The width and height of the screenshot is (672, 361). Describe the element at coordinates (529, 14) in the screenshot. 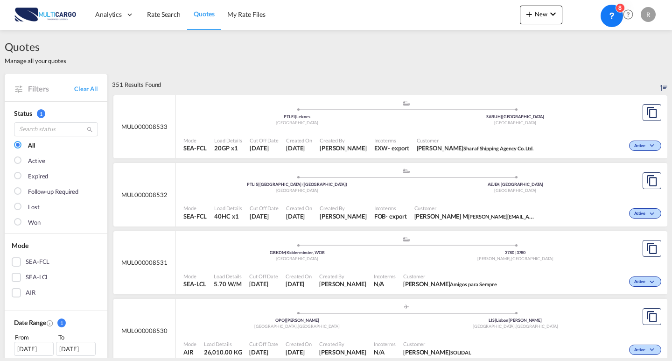

I see `md-icon: icon-plus 400-fg` at that location.